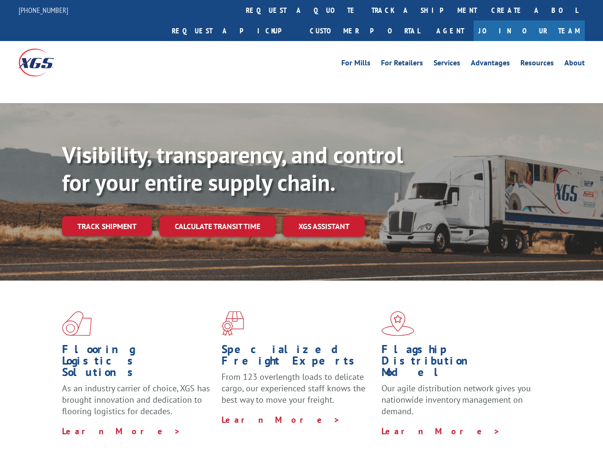 The image size is (603, 450). What do you see at coordinates (298, 393) in the screenshot?
I see `p: From 123 overlength loads to delicate cargo, our experienced staff knows the best way to move you...` at bounding box center [298, 393].